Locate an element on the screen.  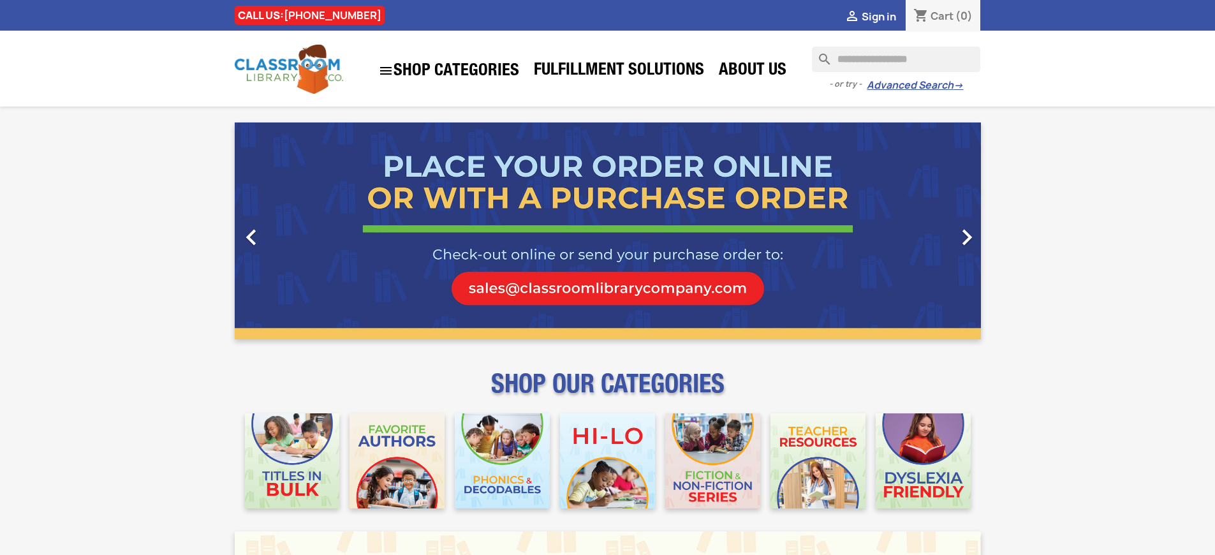
span: (0) is located at coordinates (964, 16).